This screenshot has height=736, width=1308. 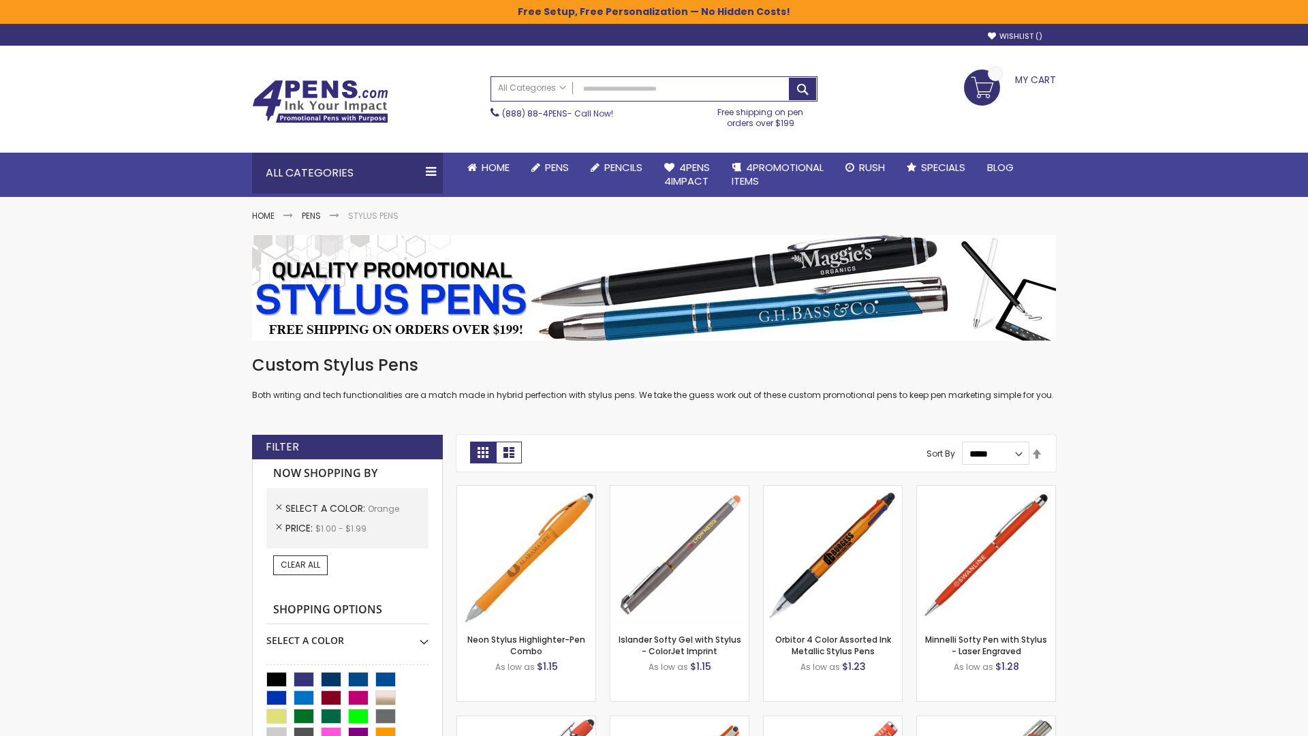 I want to click on a: All Categories, so click(x=532, y=88).